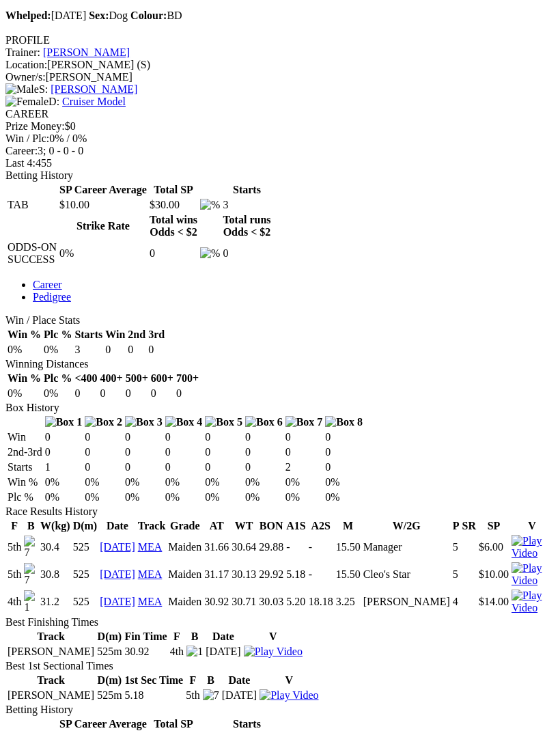  I want to click on img: Box 8, so click(343, 422).